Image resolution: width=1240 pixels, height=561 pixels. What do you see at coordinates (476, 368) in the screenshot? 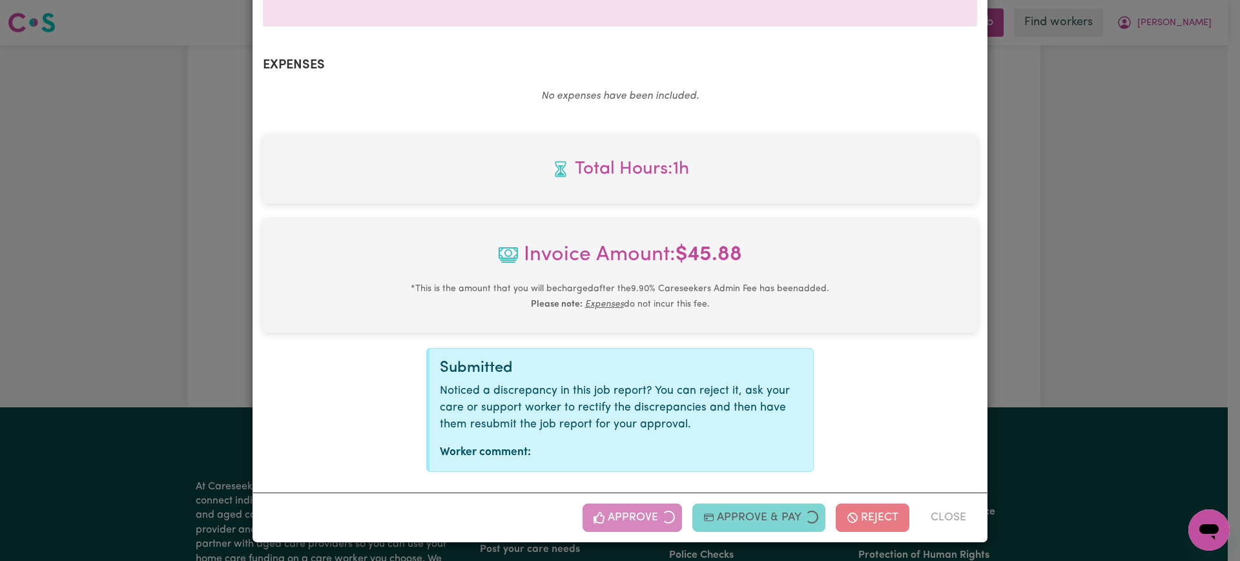
I see `span: Submitted` at bounding box center [476, 368].